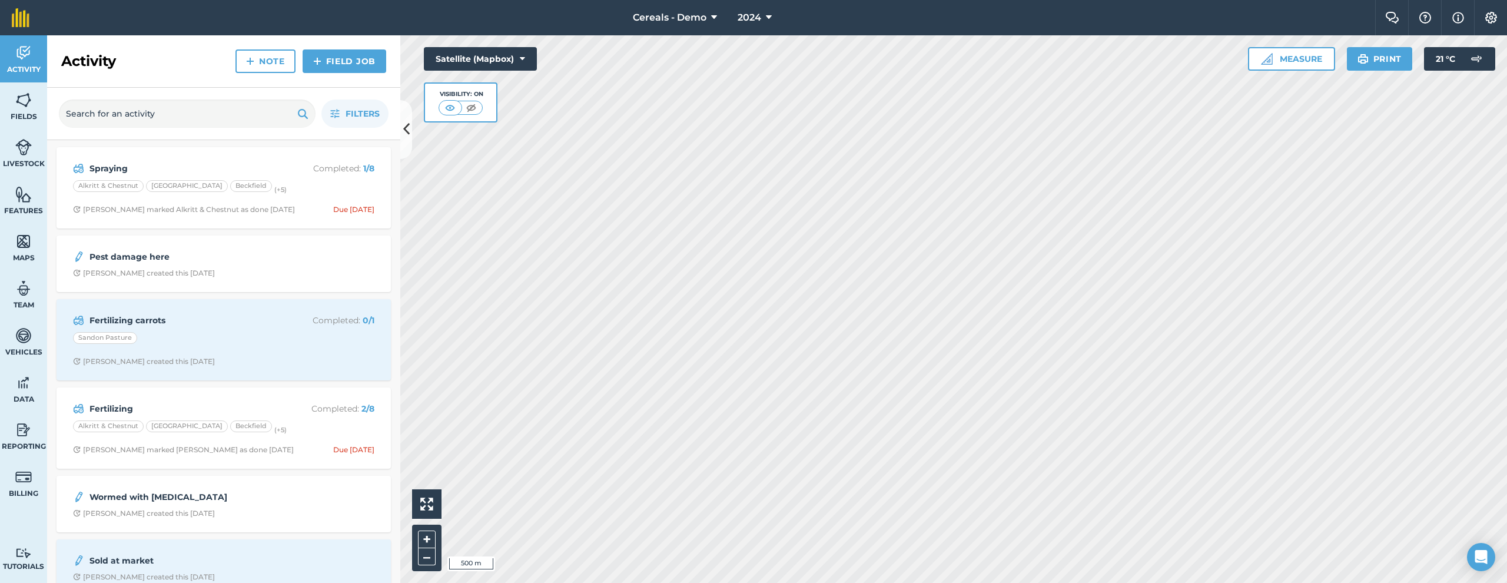 The width and height of the screenshot is (1507, 583). What do you see at coordinates (1445, 59) in the screenshot?
I see `span: 21 ° C` at bounding box center [1445, 59].